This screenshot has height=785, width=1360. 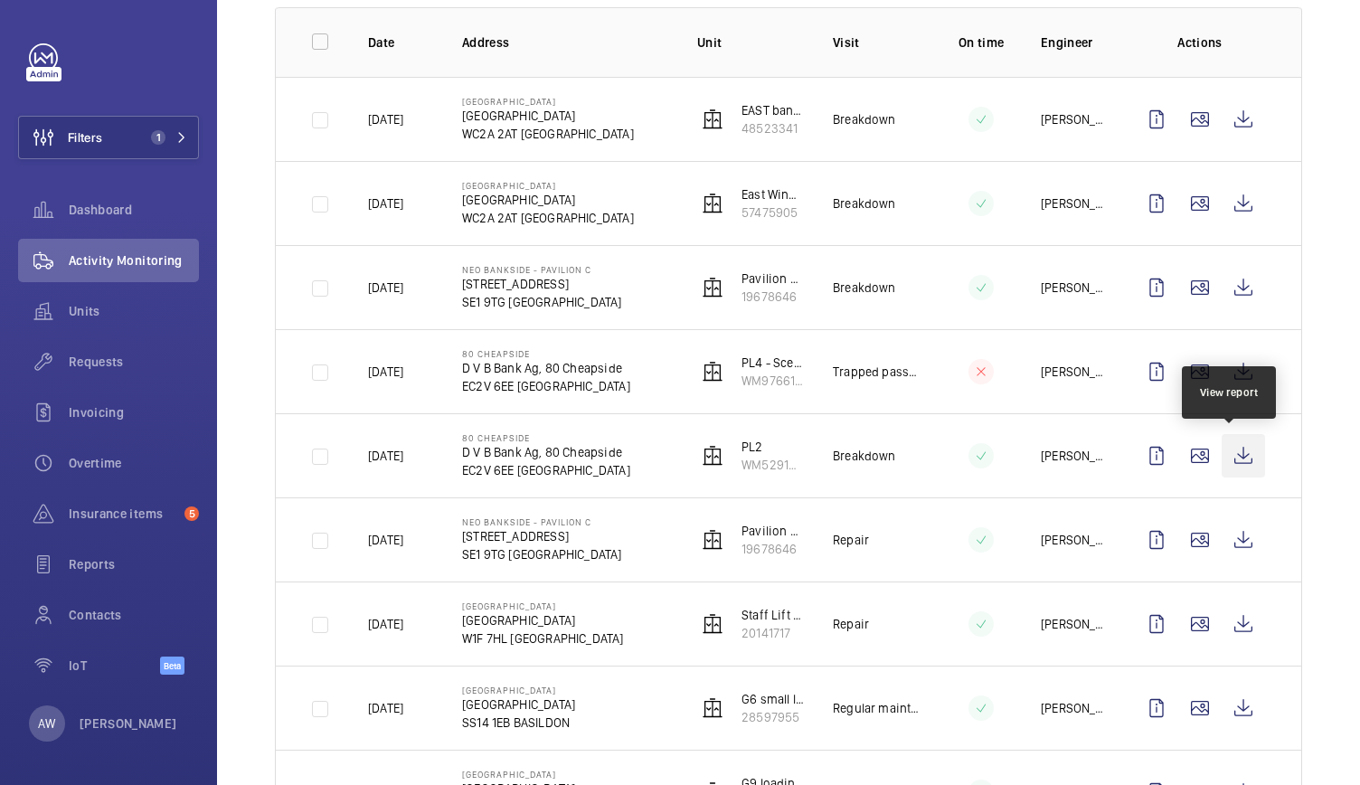 What do you see at coordinates (772, 110) in the screenshot?
I see `p: EAST bank LHS` at bounding box center [772, 110].